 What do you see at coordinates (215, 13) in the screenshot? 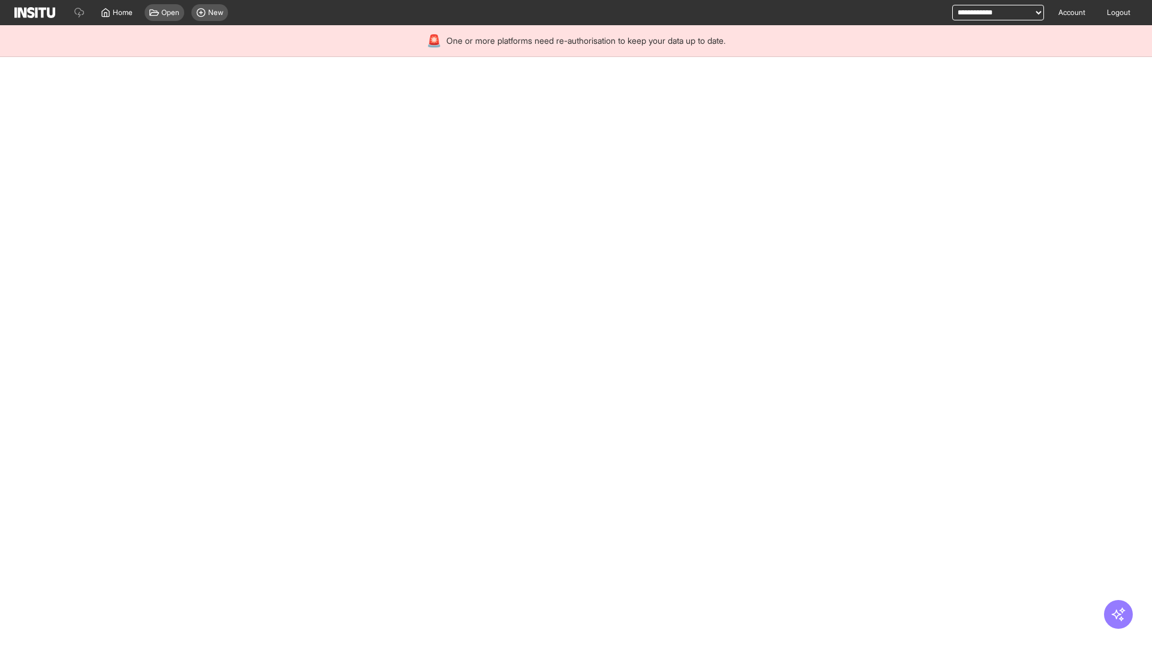
I see `span: New` at bounding box center [215, 13].